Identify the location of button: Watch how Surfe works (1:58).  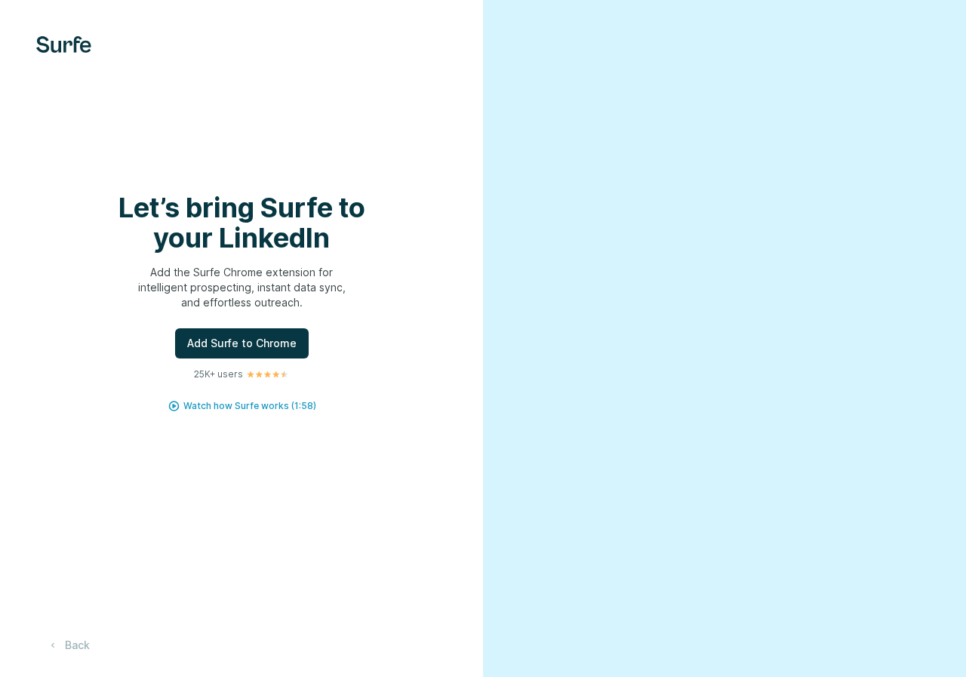
(250, 406).